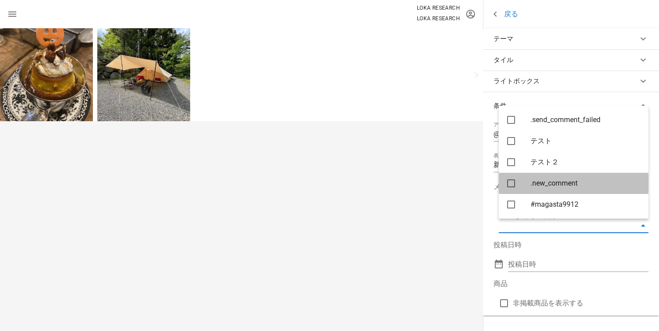 The width and height of the screenshot is (659, 331). What do you see at coordinates (144, 74) in the screenshot?
I see `img: 189698227_1295920534173567_6164949115396111334_n.jpg` at bounding box center [144, 74].